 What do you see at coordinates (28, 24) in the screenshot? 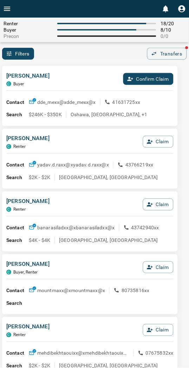
I see `span: Renter` at bounding box center [28, 24].